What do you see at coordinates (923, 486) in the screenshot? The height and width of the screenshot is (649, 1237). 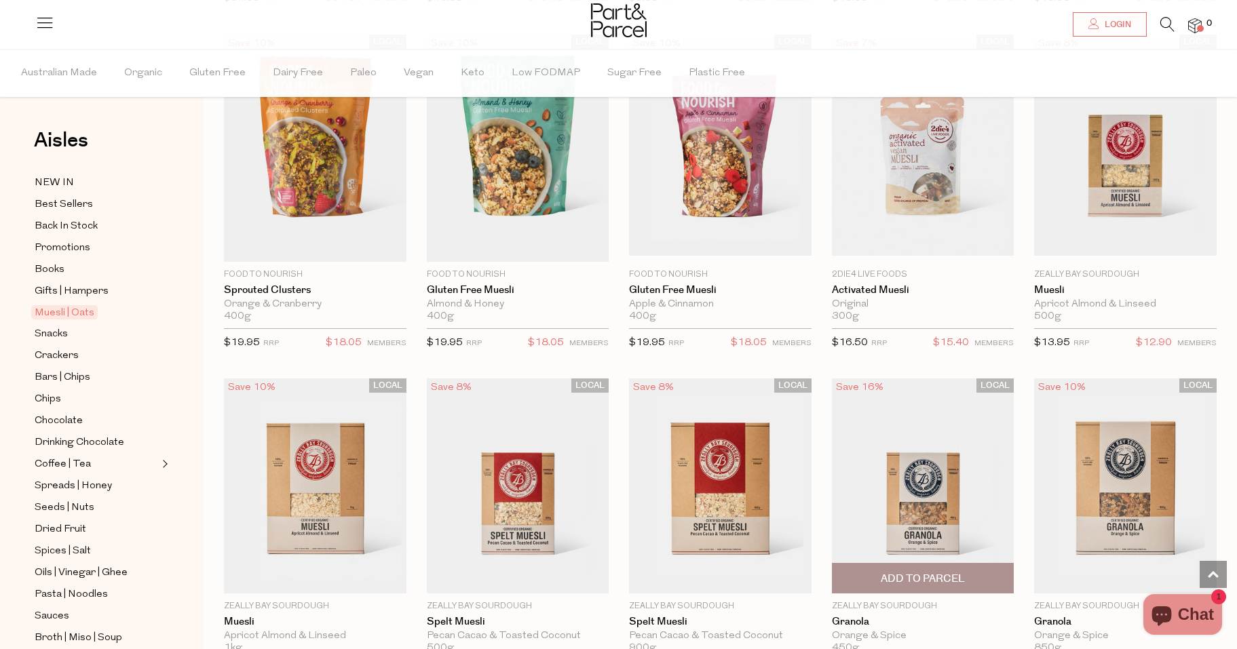 I see `img: Granola` at bounding box center [923, 486].